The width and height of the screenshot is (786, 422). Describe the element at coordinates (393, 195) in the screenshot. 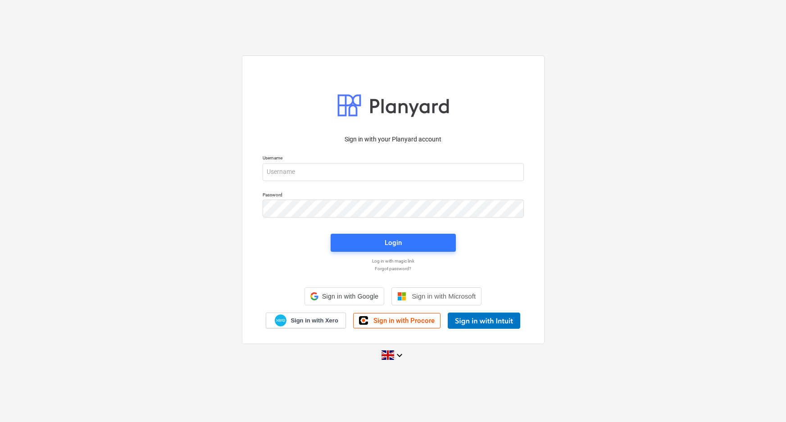

I see `p: Password` at that location.